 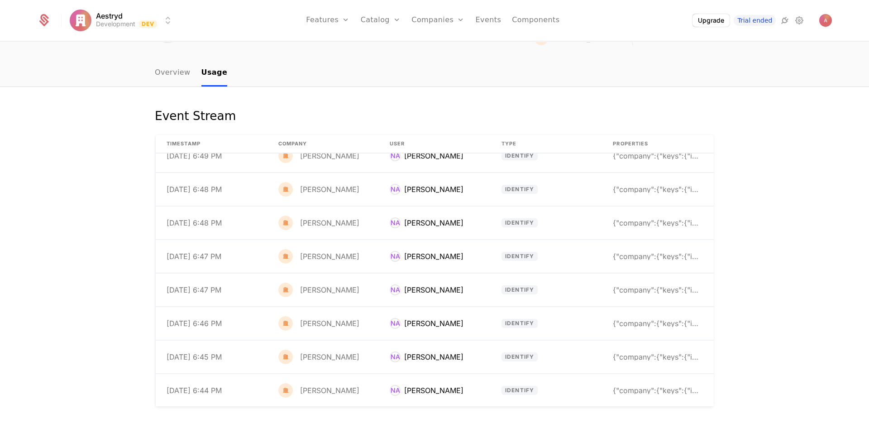 What do you see at coordinates (826, 20) in the screenshot?
I see `button: Open user button` at bounding box center [826, 20].